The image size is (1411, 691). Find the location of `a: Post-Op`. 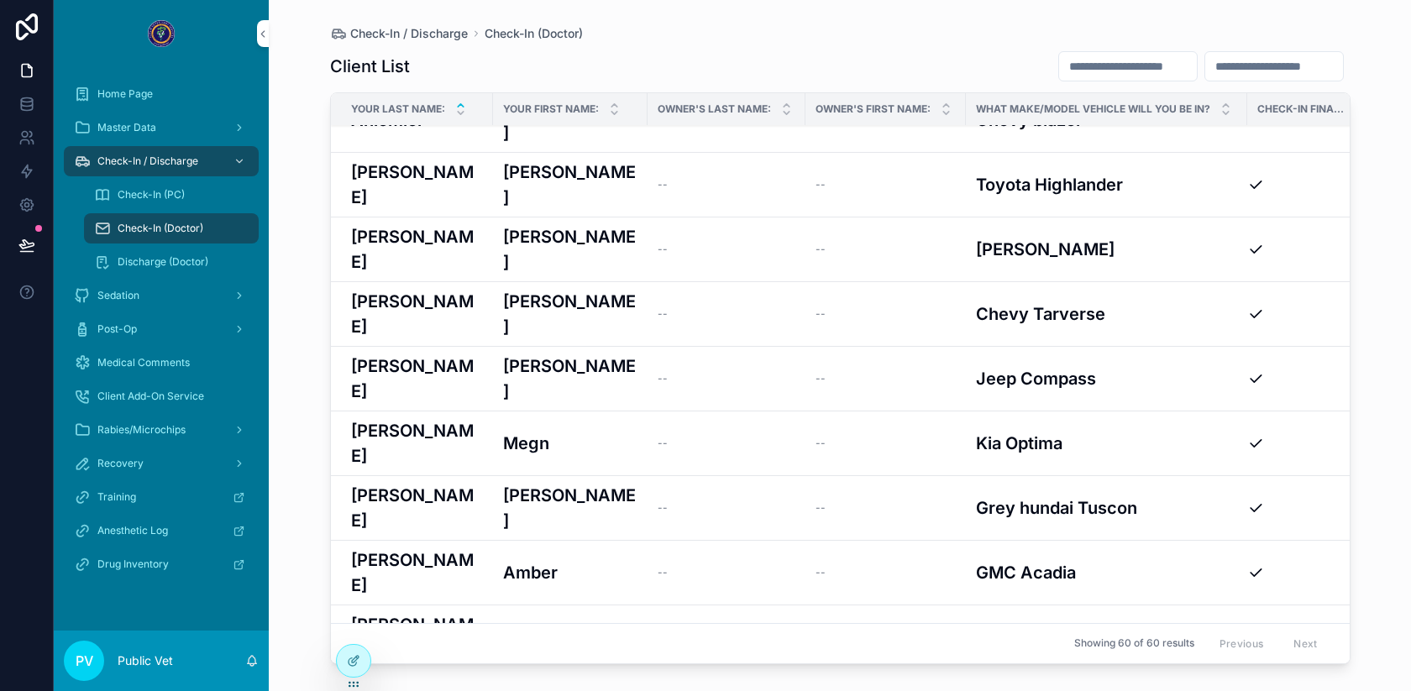

a: Post-Op is located at coordinates (161, 329).